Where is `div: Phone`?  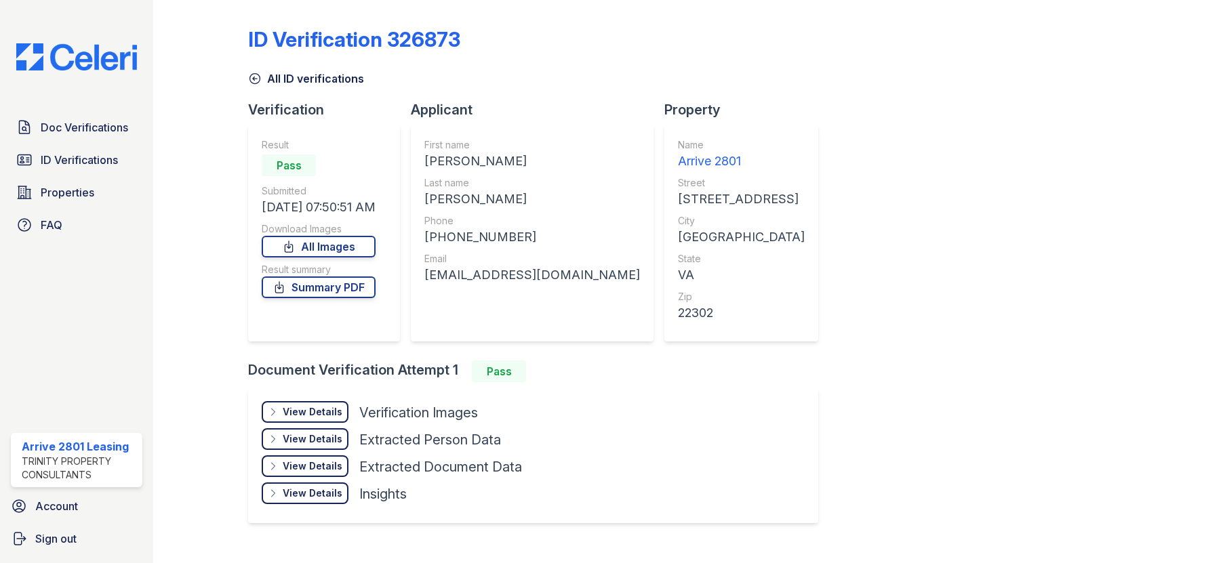 div: Phone is located at coordinates (532, 221).